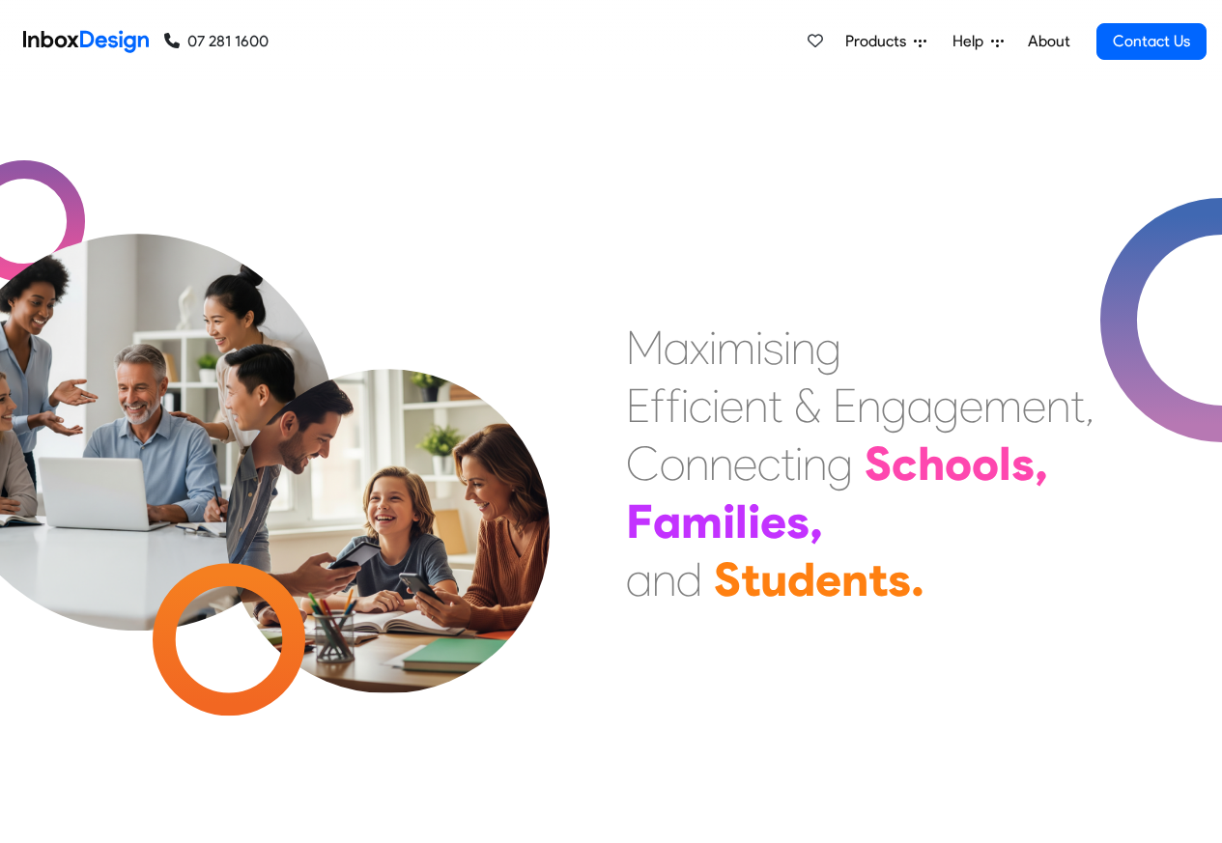 This screenshot has height=843, width=1222. I want to click on div: M, so click(644, 348).